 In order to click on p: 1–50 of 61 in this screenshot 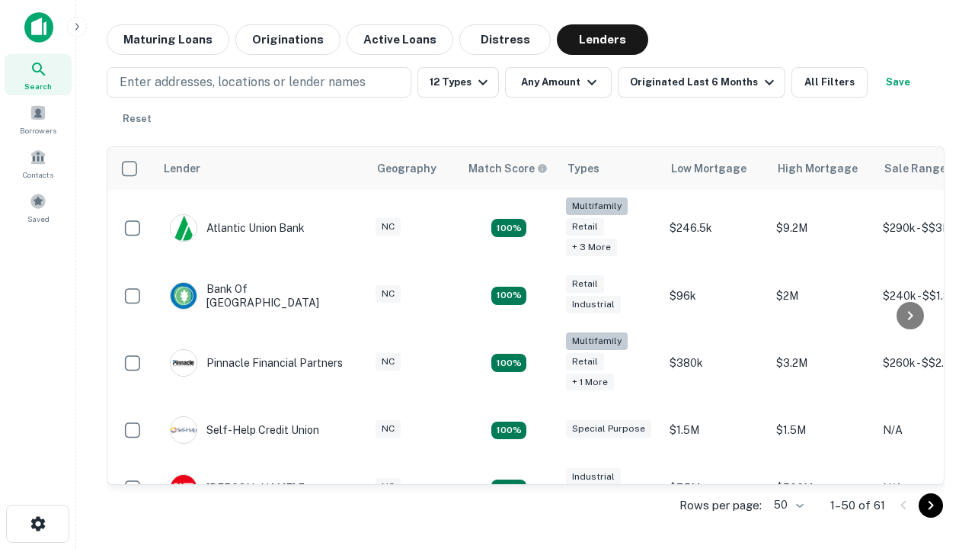, I will do `click(858, 505)`.